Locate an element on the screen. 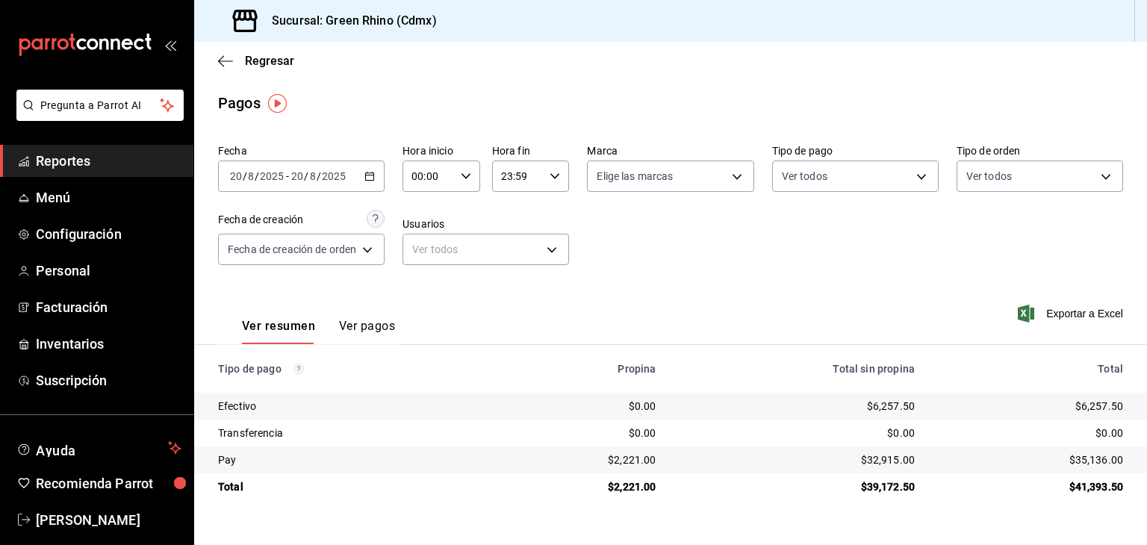 Image resolution: width=1147 pixels, height=545 pixels. div: $39,172.50 is located at coordinates (797, 487).